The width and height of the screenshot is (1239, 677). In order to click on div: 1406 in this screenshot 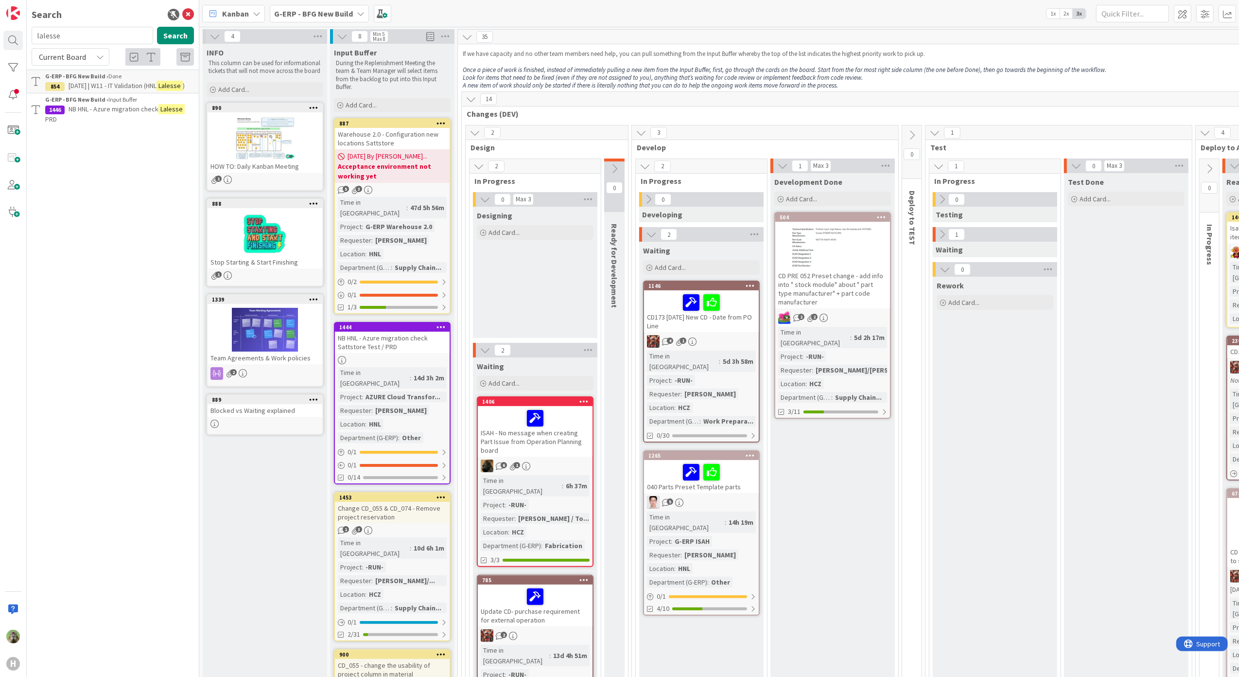, I will do `click(535, 401)`.